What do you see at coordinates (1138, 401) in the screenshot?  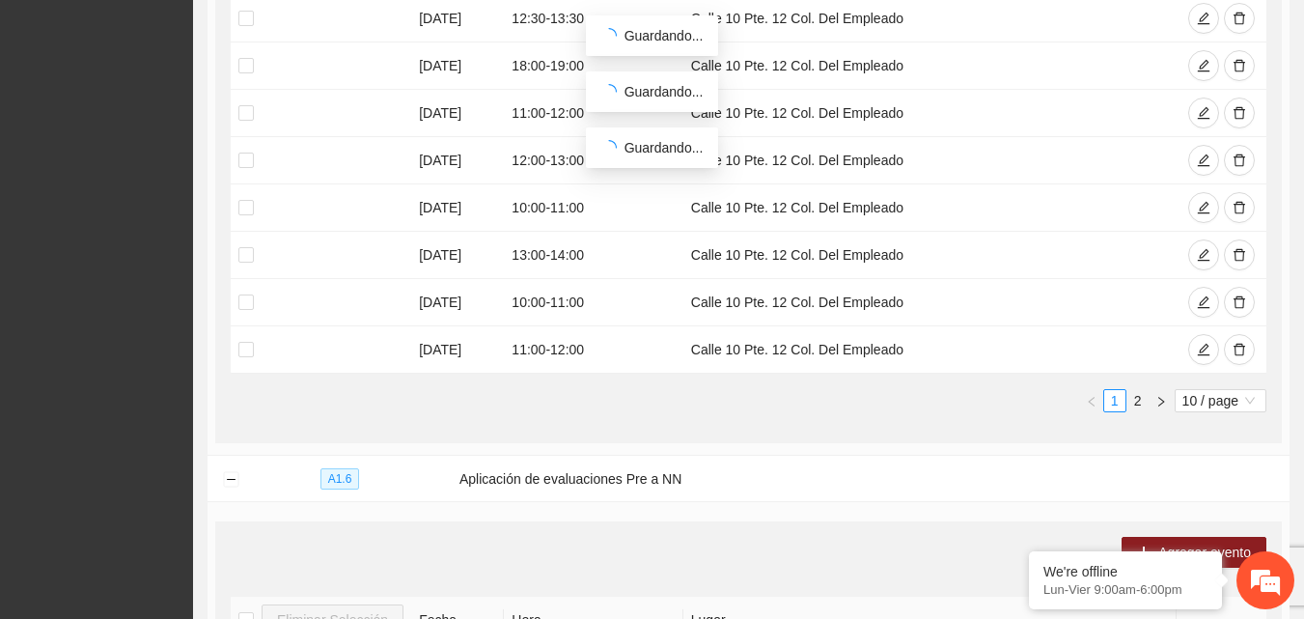 I see `a: 2` at bounding box center [1138, 401].